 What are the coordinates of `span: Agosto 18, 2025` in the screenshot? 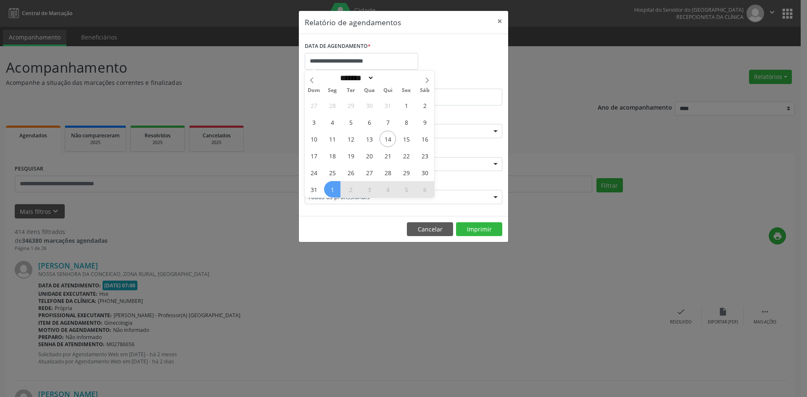 It's located at (332, 156).